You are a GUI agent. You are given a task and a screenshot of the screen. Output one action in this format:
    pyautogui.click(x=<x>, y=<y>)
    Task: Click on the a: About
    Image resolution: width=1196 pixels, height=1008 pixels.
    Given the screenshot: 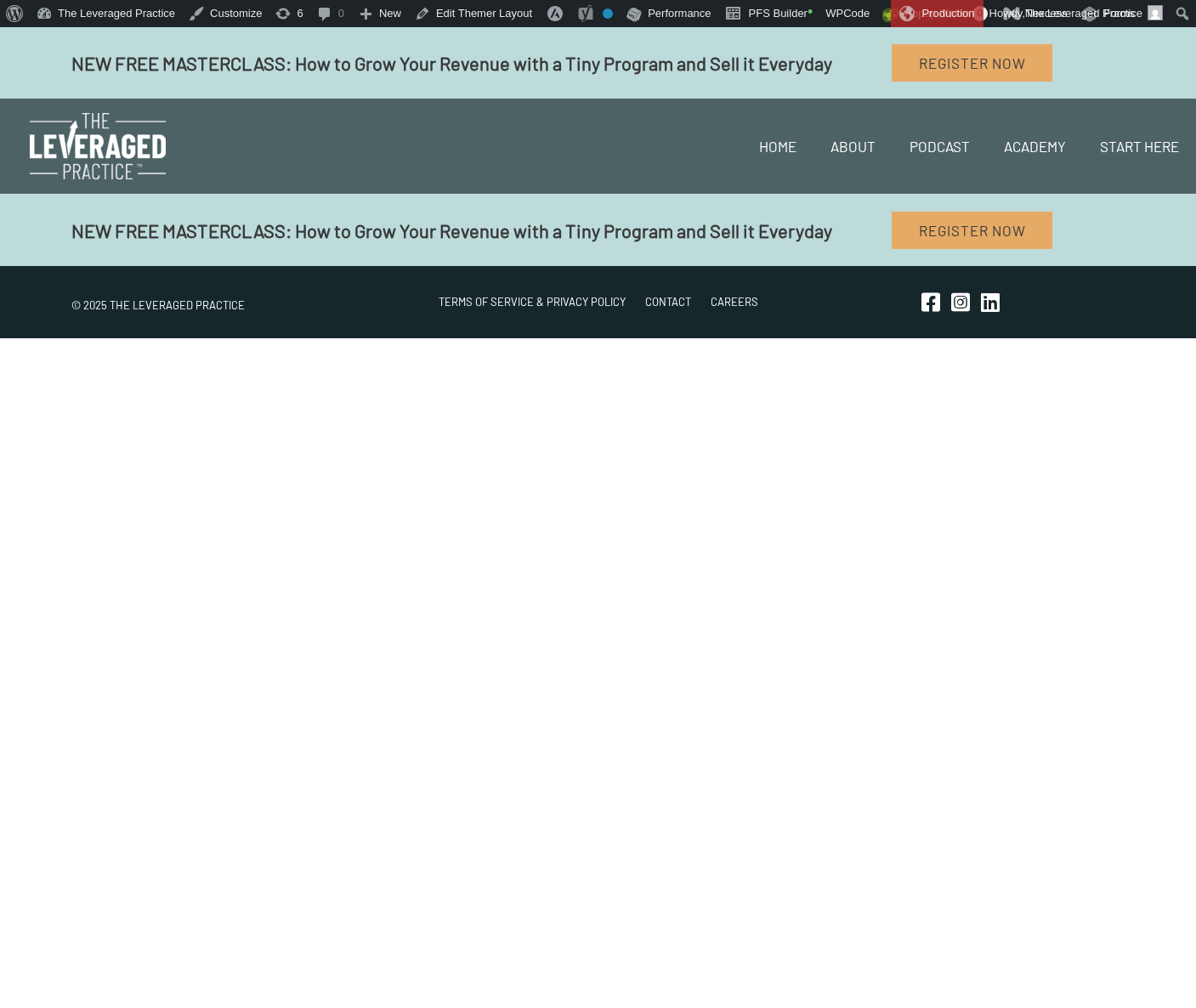 What is the action you would take?
    pyautogui.click(x=853, y=146)
    